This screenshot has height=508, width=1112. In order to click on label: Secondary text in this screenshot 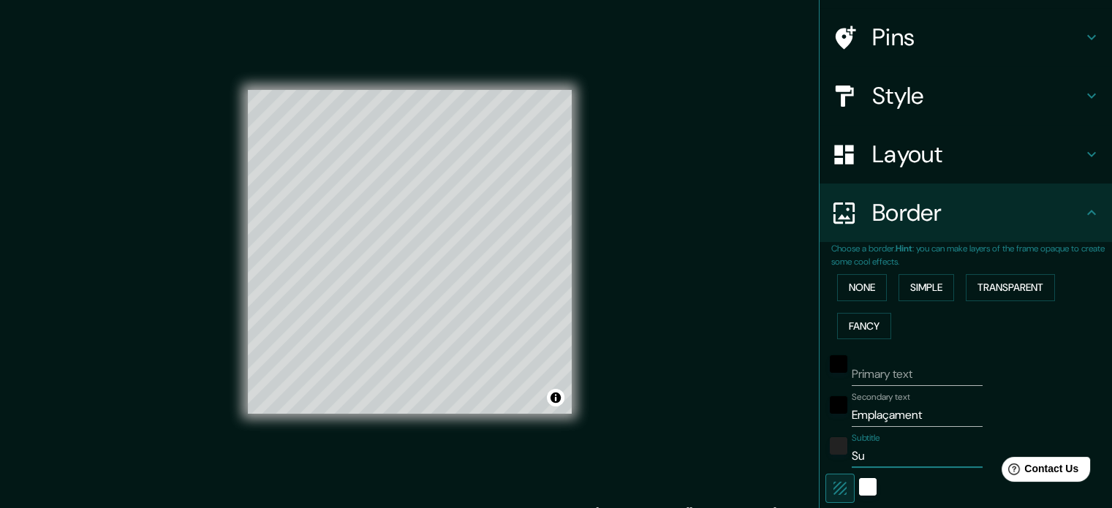, I will do `click(881, 397)`.